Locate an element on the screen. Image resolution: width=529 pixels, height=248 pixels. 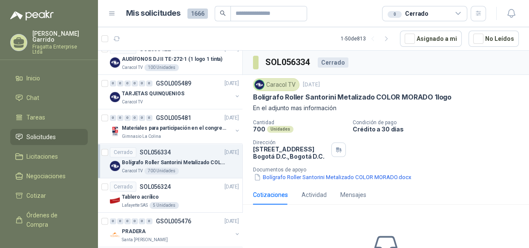
p: Materiales para participación en el congreso, UI is located at coordinates (175, 128).